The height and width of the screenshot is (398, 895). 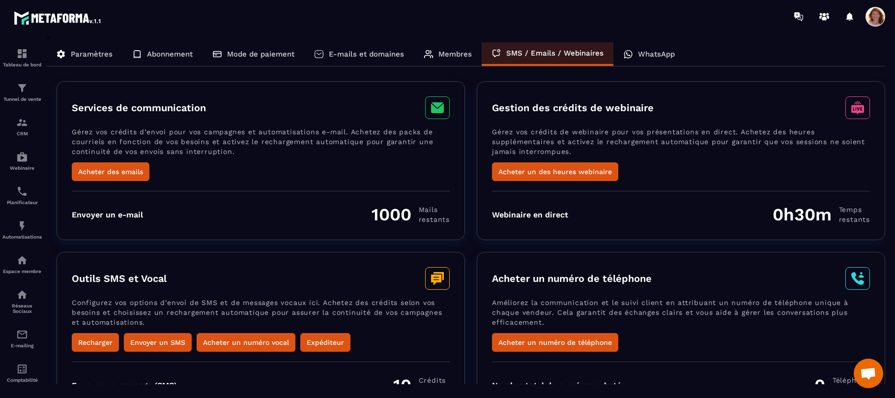 What do you see at coordinates (22, 202) in the screenshot?
I see `p: Planificateur` at bounding box center [22, 202].